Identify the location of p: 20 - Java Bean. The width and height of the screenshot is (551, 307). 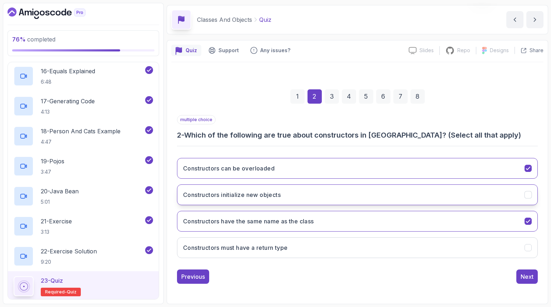
(60, 191).